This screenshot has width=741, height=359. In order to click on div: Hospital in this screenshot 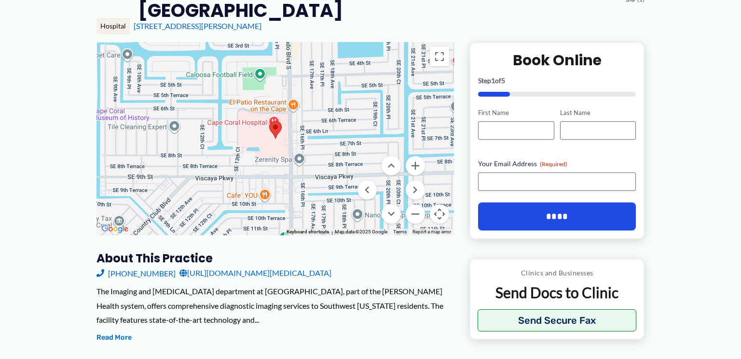, I will do `click(113, 26)`.